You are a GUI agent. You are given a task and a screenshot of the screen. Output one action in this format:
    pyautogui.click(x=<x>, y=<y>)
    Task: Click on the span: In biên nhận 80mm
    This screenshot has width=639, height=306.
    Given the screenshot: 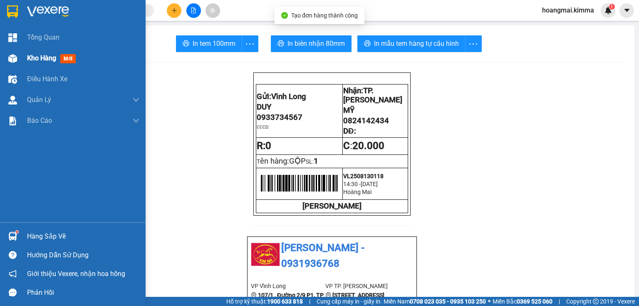 What is the action you would take?
    pyautogui.click(x=316, y=43)
    